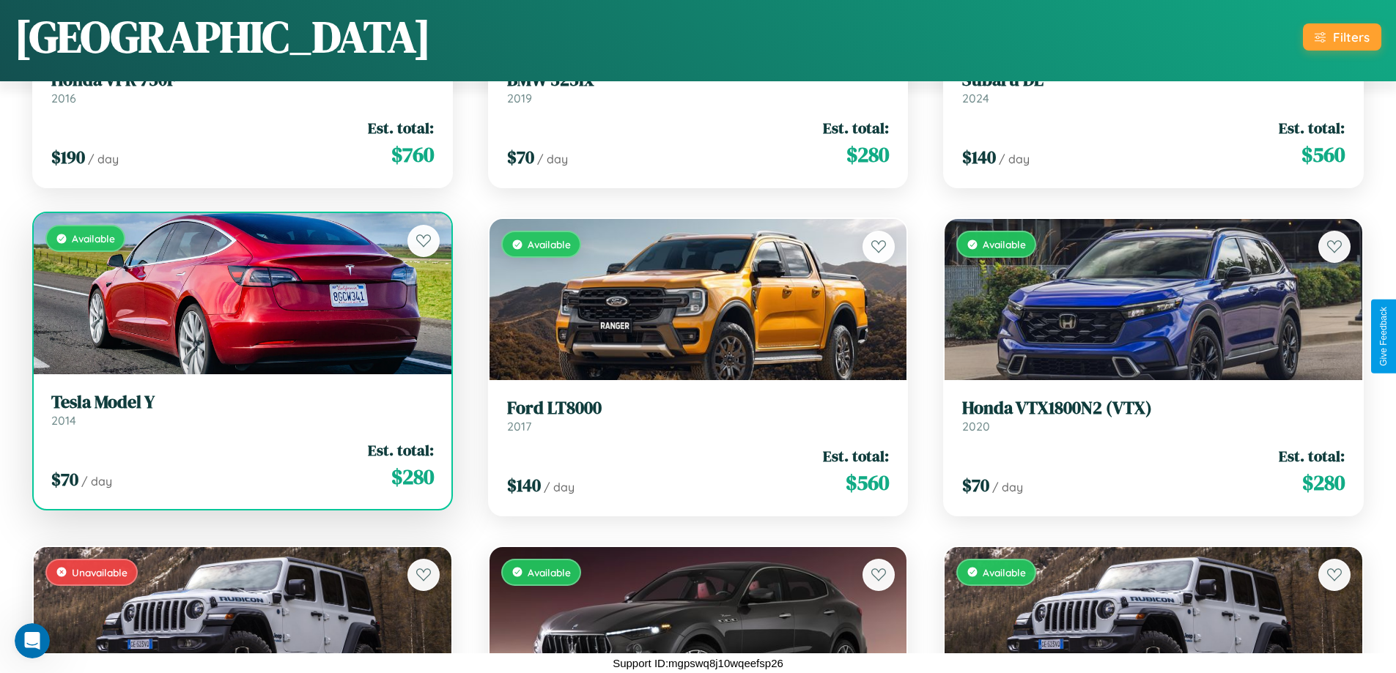 Image resolution: width=1396 pixels, height=673 pixels. I want to click on button: Filters, so click(1342, 37).